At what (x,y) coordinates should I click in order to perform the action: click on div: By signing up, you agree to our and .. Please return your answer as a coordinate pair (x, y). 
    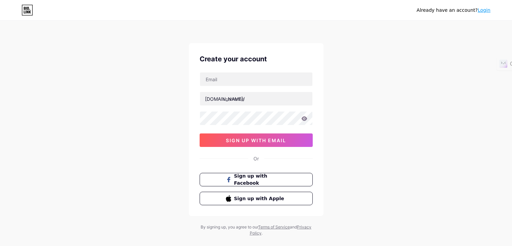
    Looking at the image, I should click on (256, 230).